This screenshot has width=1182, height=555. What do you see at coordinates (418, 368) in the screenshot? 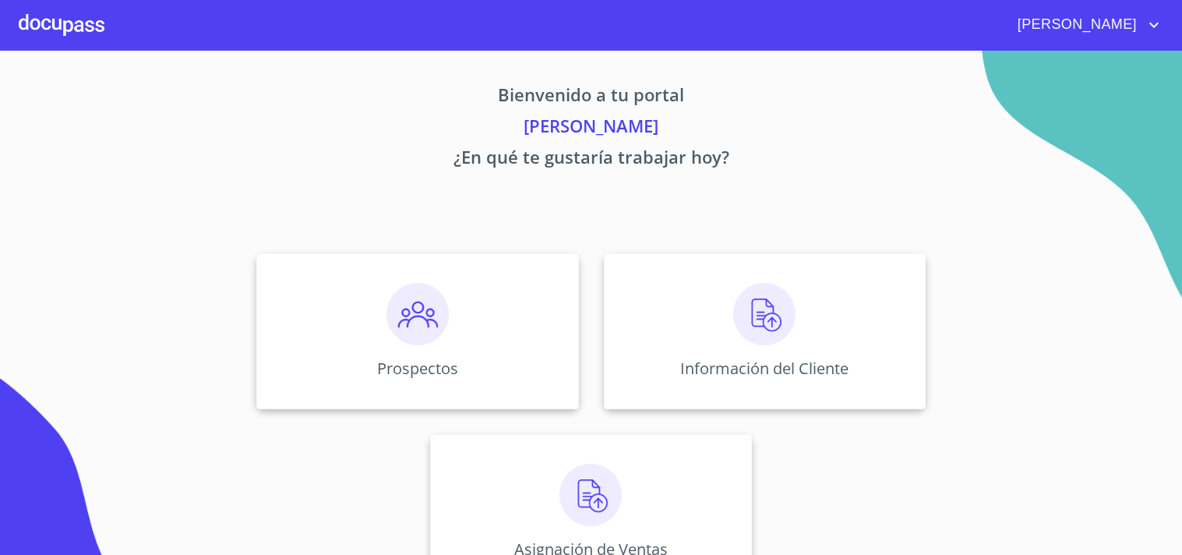
I see `p: Prospectos` at bounding box center [418, 368].